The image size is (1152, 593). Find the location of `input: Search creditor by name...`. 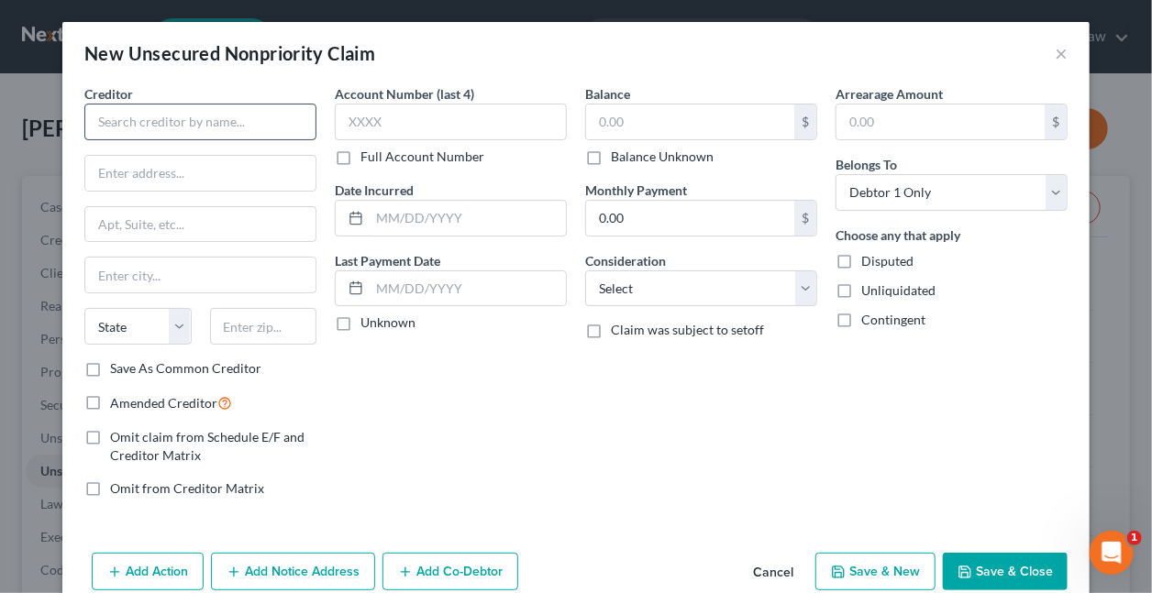

input: Search creditor by name... is located at coordinates (200, 122).